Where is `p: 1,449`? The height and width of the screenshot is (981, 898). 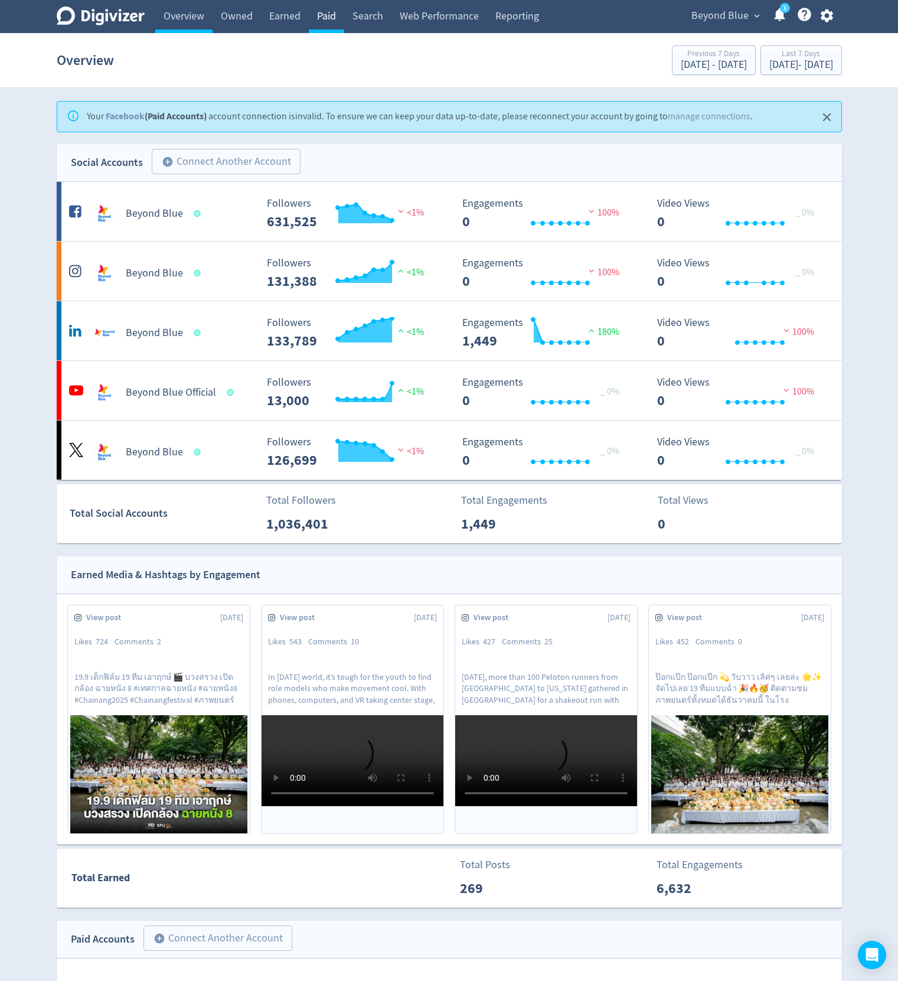 p: 1,449 is located at coordinates (495, 524).